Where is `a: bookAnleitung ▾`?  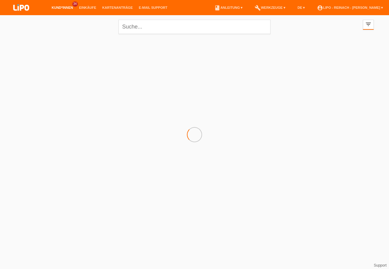 a: bookAnleitung ▾ is located at coordinates (228, 8).